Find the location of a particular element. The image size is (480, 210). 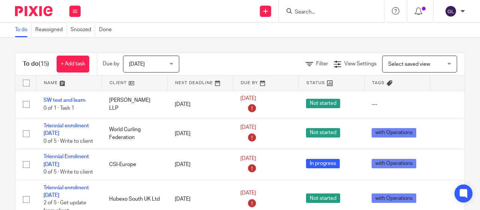

img: Pixie is located at coordinates (34, 11).